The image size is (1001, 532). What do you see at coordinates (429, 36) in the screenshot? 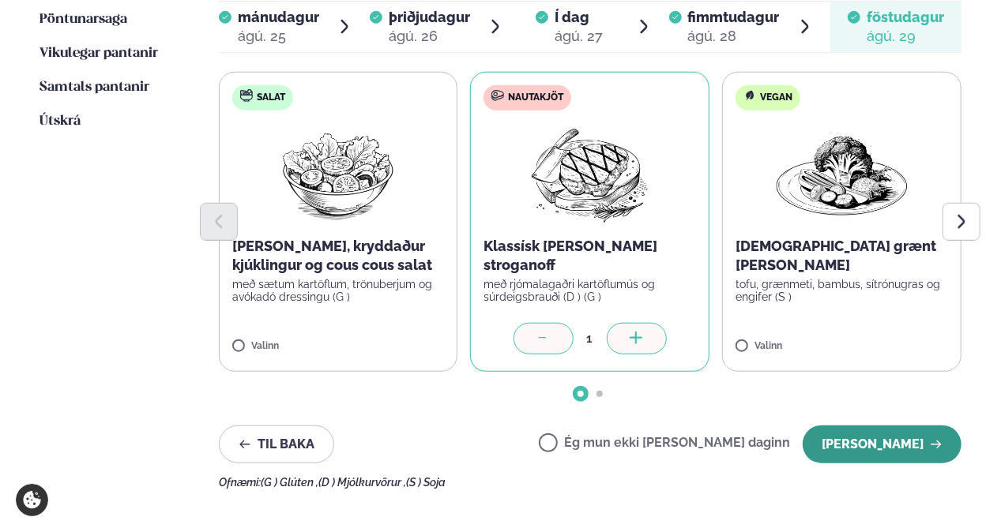
I see `div: ágú. 26` at bounding box center [429, 36].